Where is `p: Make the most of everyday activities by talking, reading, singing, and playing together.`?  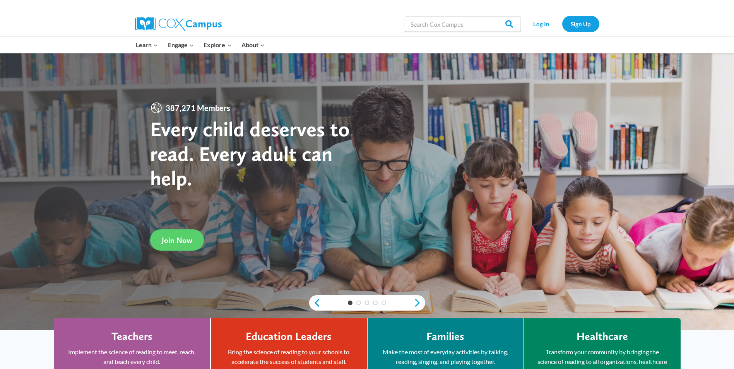
p: Make the most of everyday activities by talking, reading, singing, and playing together. is located at coordinates (445, 357).